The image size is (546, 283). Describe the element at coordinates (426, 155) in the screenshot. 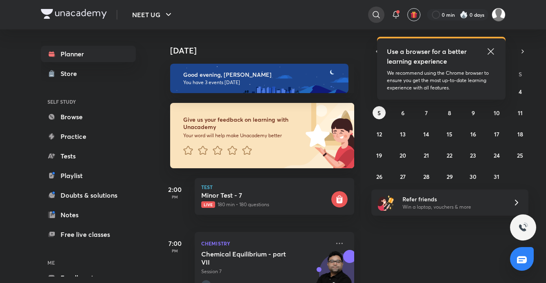

I see `button: October 21, 2025` at that location.